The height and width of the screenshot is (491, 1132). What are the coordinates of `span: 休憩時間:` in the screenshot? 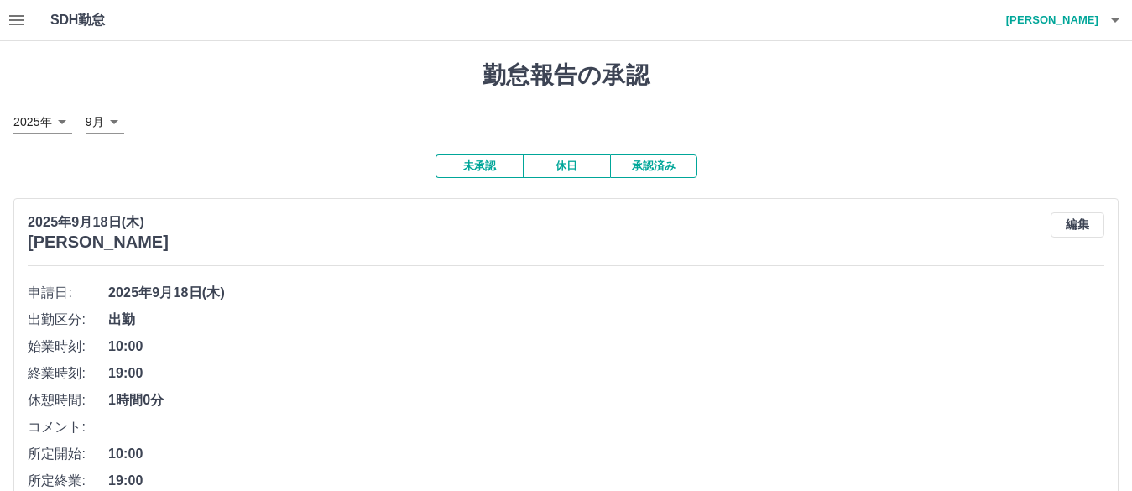 It's located at (68, 400).